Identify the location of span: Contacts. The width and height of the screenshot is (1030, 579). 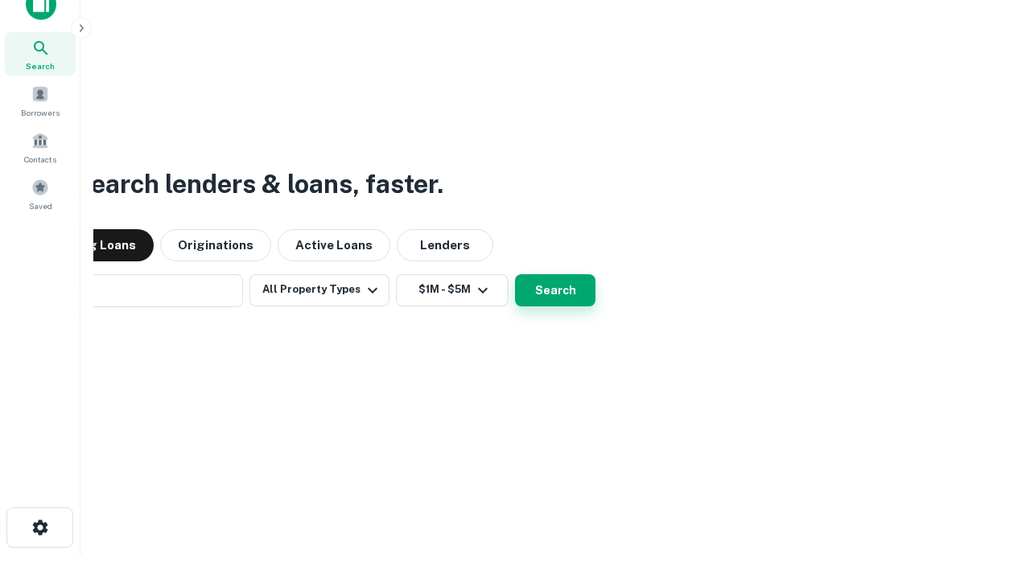
(40, 159).